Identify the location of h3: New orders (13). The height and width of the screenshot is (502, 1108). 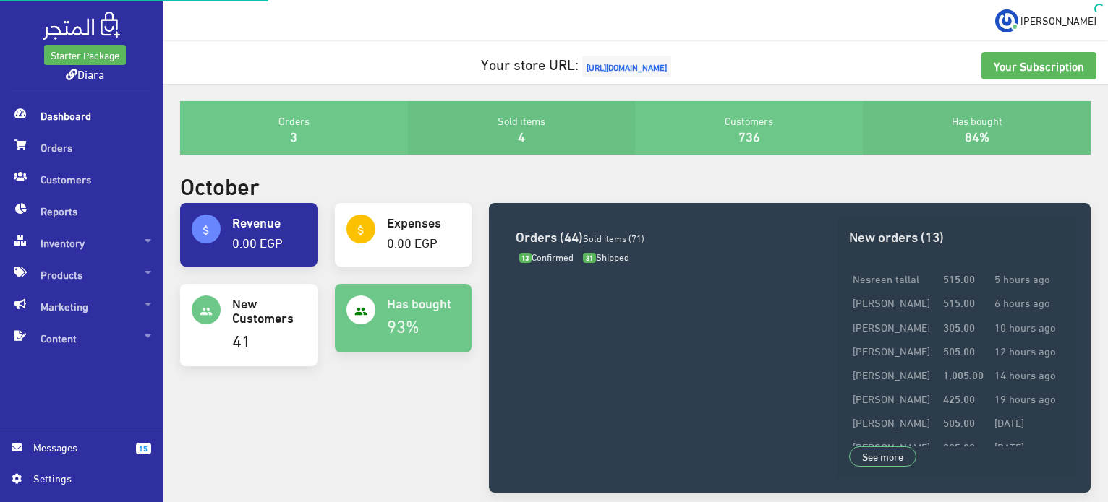
(956, 236).